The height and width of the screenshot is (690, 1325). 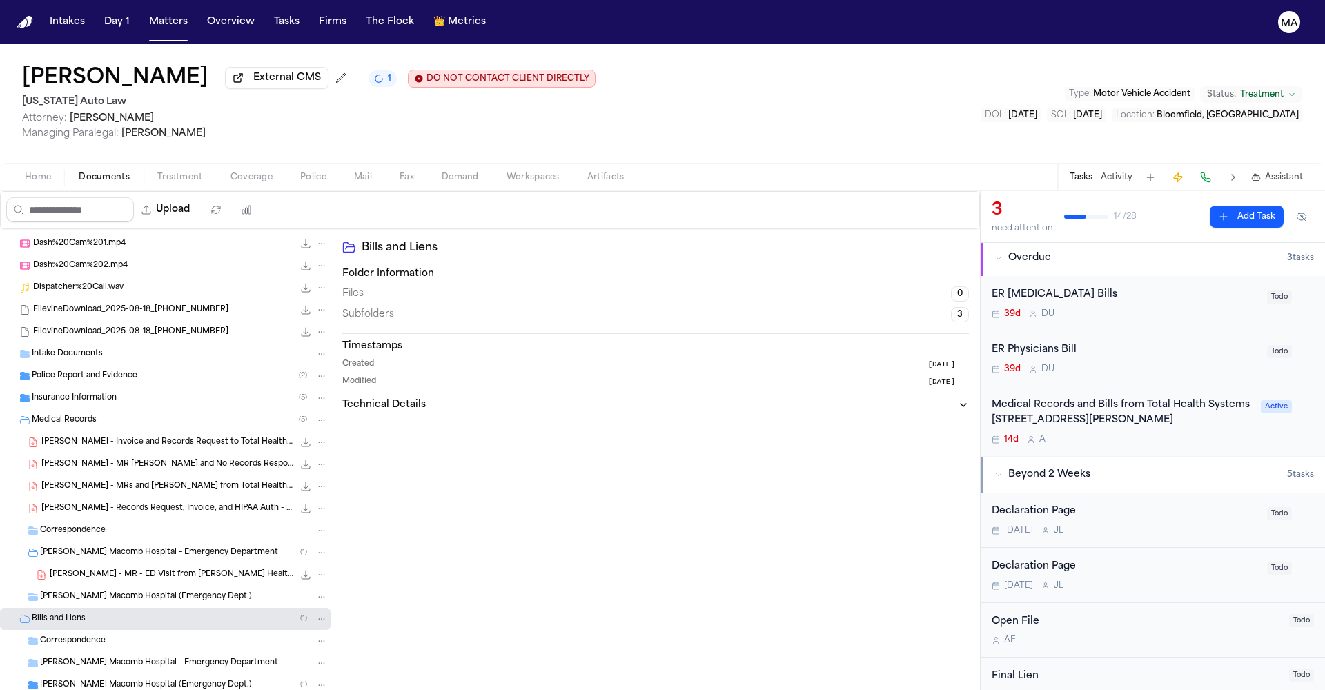 What do you see at coordinates (656, 274) in the screenshot?
I see `h3: Folder Information` at bounding box center [656, 274].